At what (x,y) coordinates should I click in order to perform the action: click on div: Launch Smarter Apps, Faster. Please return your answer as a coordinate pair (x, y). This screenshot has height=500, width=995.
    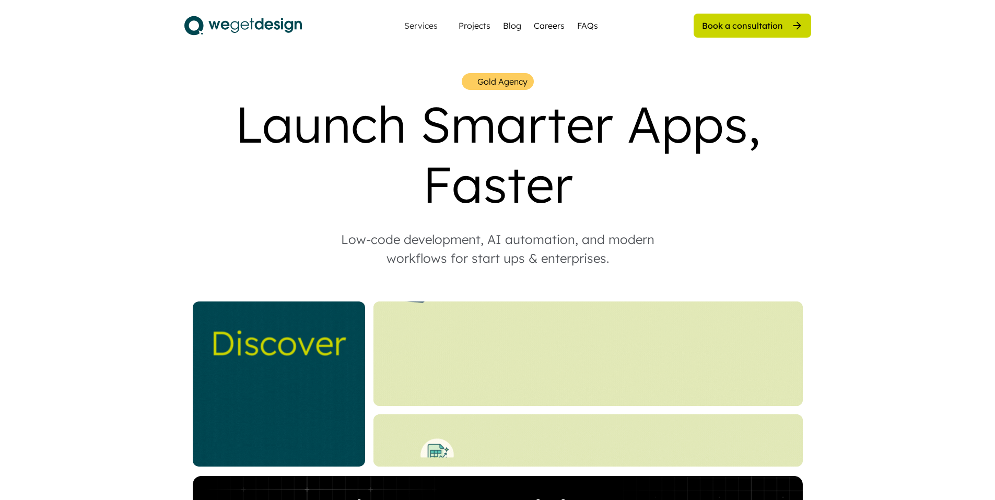
    Looking at the image, I should click on (498, 154).